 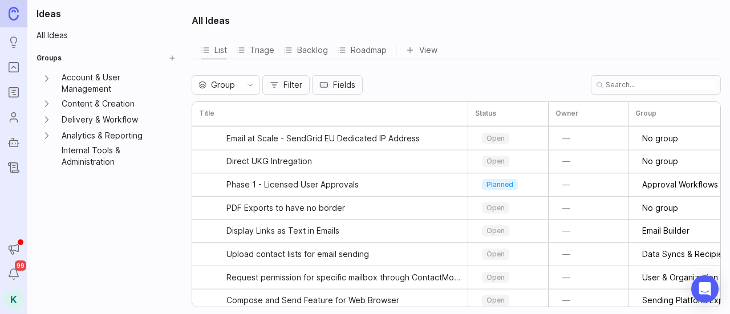 I want to click on a: Display Links as Text in Emails, so click(x=343, y=231).